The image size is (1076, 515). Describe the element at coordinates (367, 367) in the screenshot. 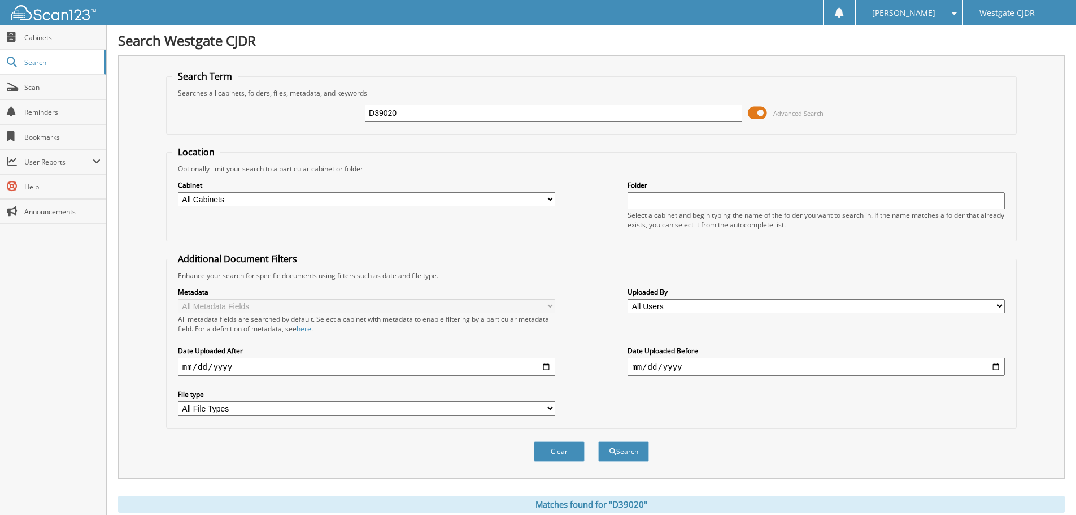

I see `input: start` at that location.